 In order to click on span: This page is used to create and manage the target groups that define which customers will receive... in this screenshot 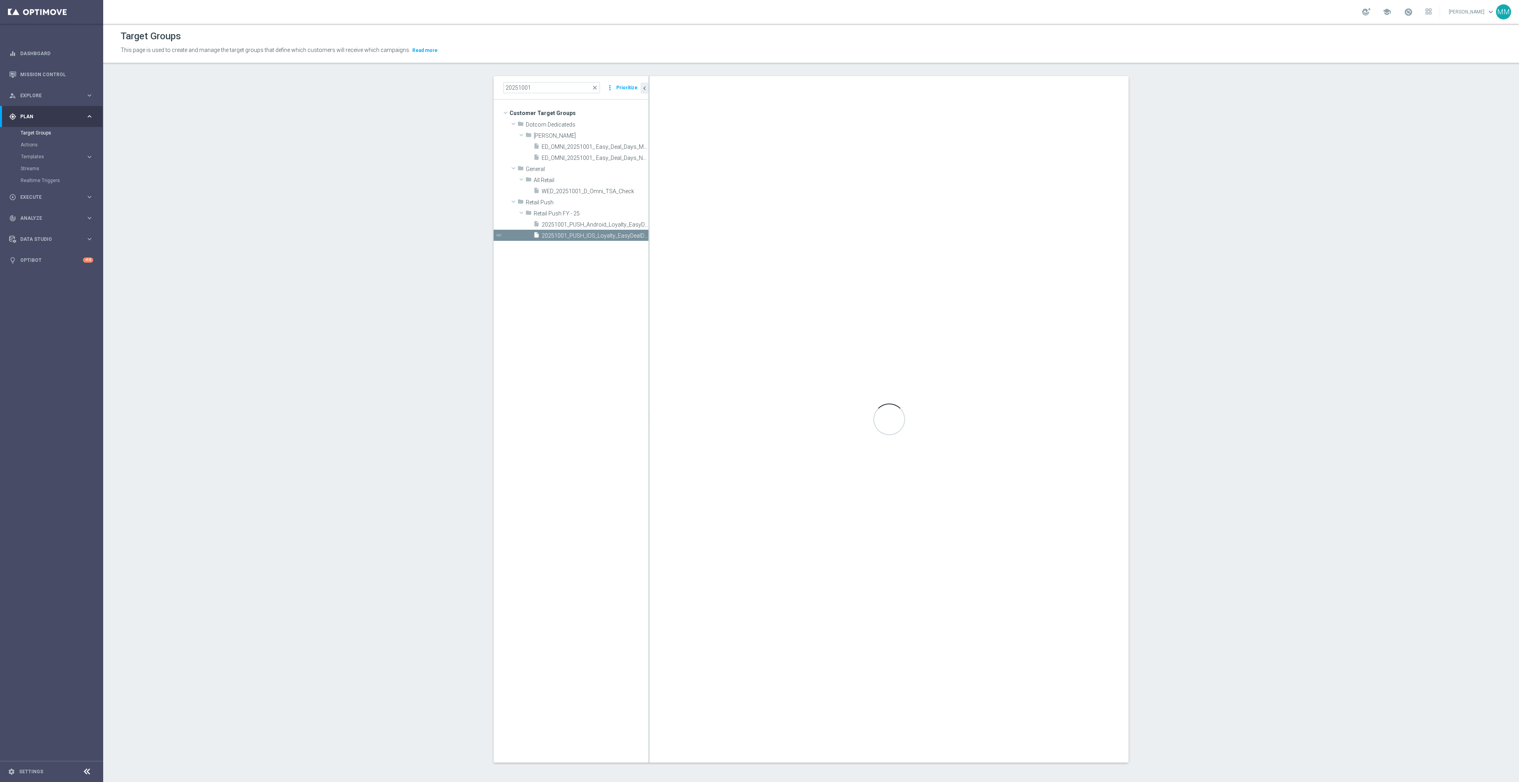, I will do `click(265, 50)`.